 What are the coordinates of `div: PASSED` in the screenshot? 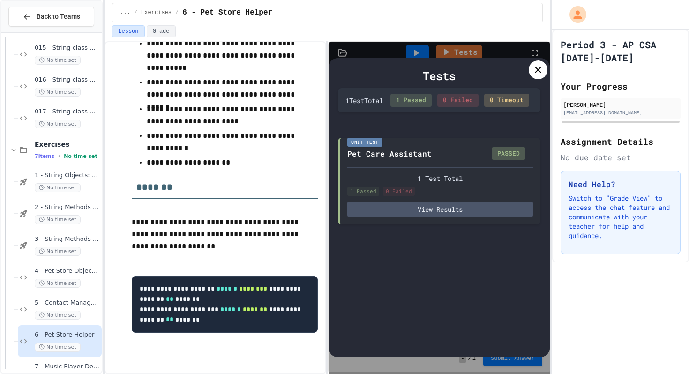 It's located at (508, 154).